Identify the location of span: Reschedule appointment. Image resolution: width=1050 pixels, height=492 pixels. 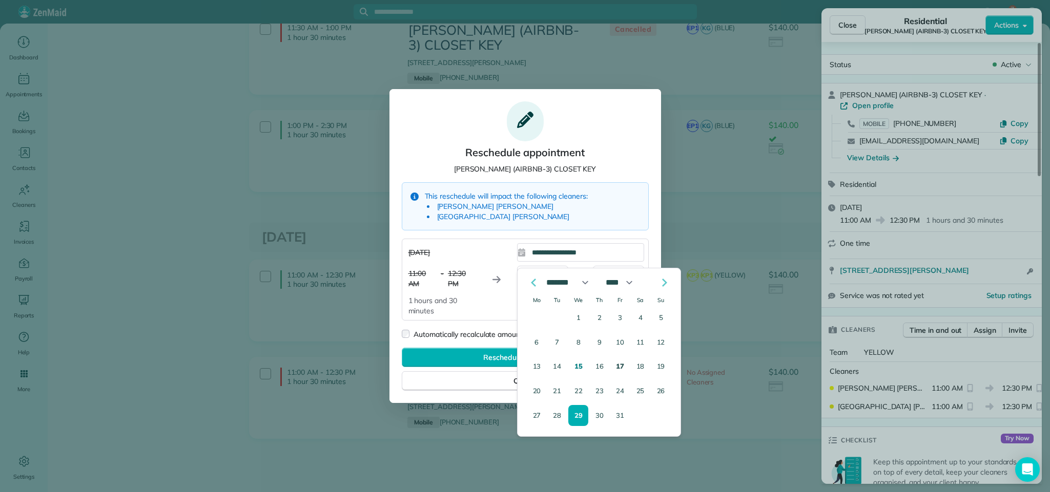
(525, 358).